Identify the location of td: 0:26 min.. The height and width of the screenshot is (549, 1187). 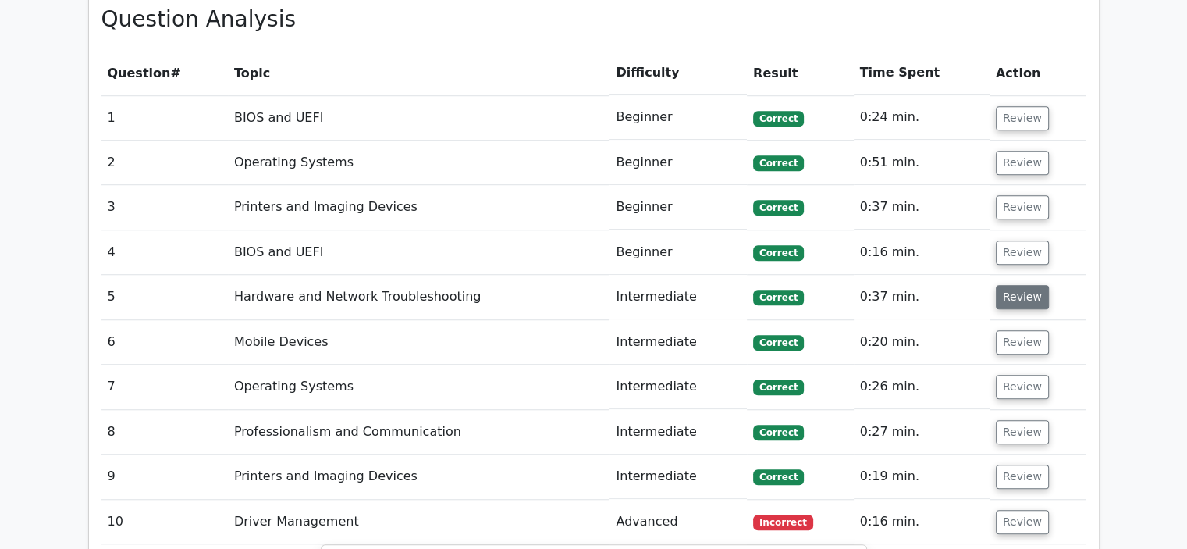
(922, 386).